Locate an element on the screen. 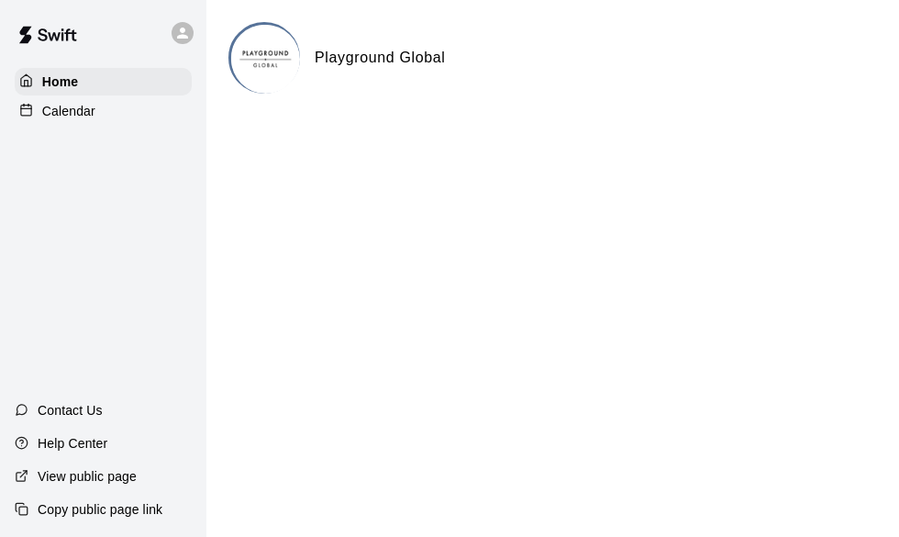 This screenshot has width=899, height=537. div: Calendar is located at coordinates (103, 111).